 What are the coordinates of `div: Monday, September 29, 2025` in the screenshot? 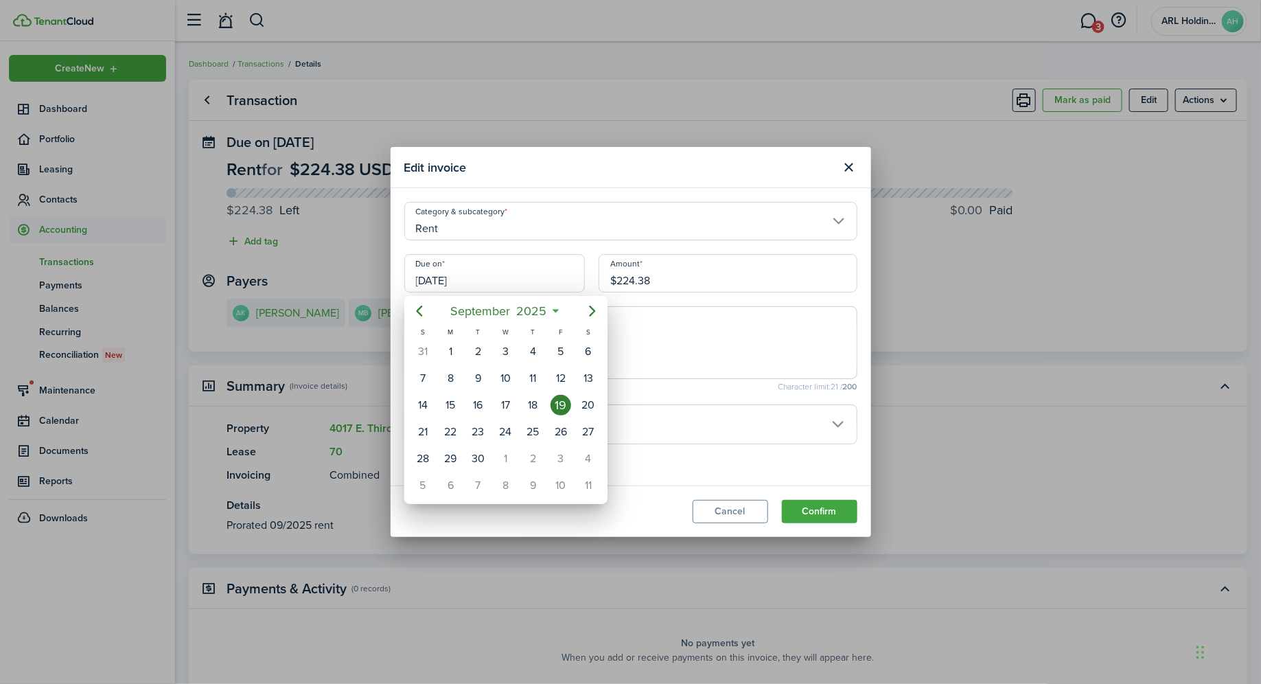 It's located at (450, 458).